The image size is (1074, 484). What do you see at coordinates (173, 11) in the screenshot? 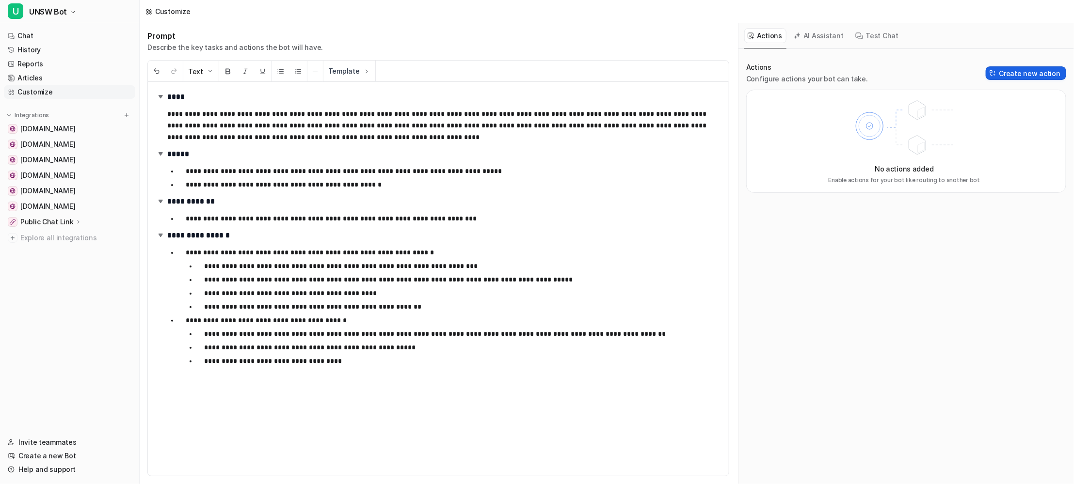
I see `div: Customize` at bounding box center [173, 11].